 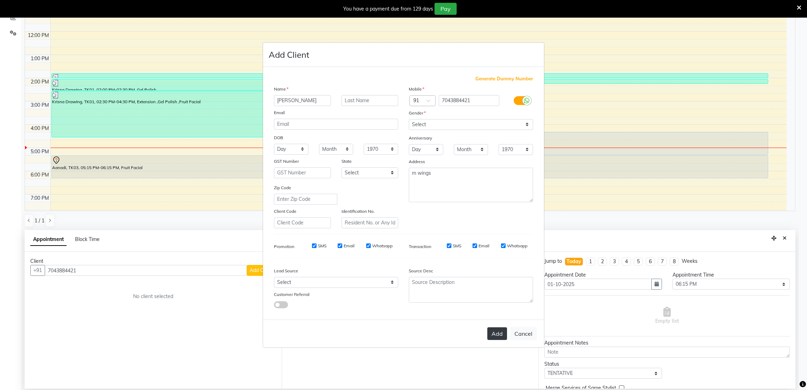 What do you see at coordinates (282, 188) in the screenshot?
I see `label: Zip Code` at bounding box center [282, 188].